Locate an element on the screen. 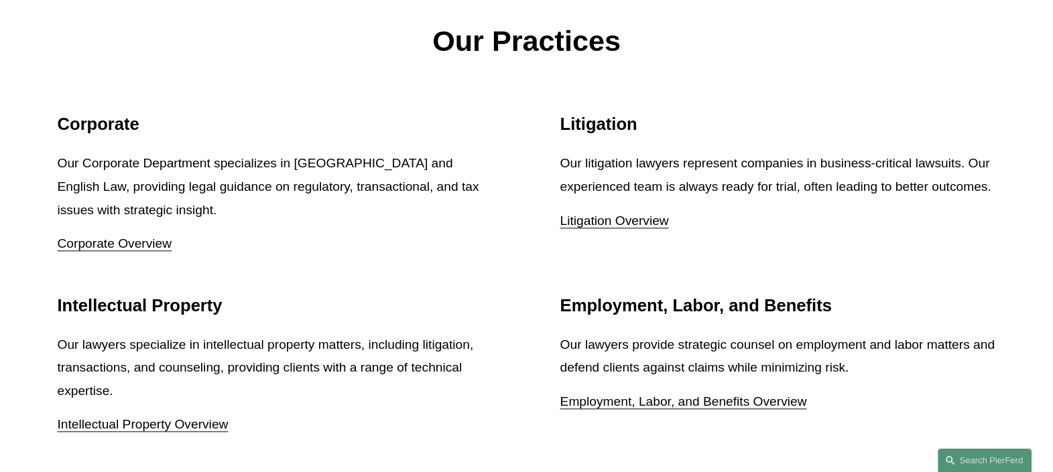 This screenshot has width=1053, height=472. a: Employment, Labor, and Benefits Overview is located at coordinates (683, 401).